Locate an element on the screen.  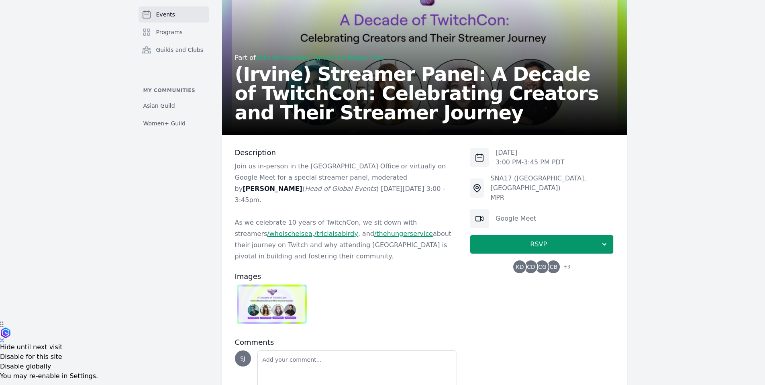
a: Programs is located at coordinates (174, 32).